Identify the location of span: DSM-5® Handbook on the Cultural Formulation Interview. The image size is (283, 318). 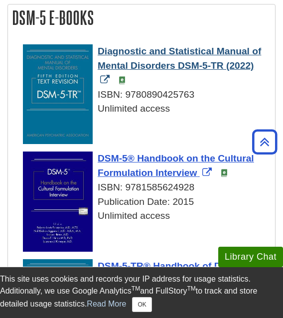
(176, 166).